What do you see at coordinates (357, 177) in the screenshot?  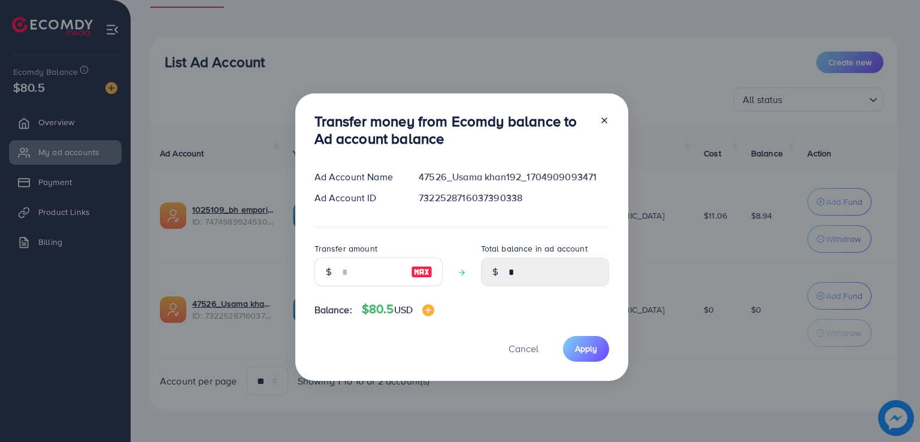 I see `div: Ad Account Name` at bounding box center [357, 177].